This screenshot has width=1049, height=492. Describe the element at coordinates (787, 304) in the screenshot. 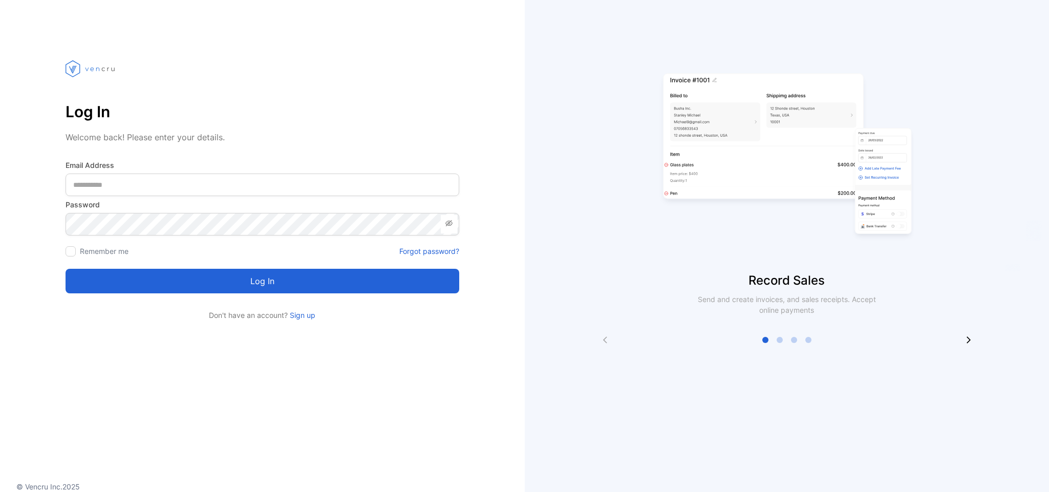

I see `p: Send and create invoices, and sales receipts. Accept online payments` at that location.